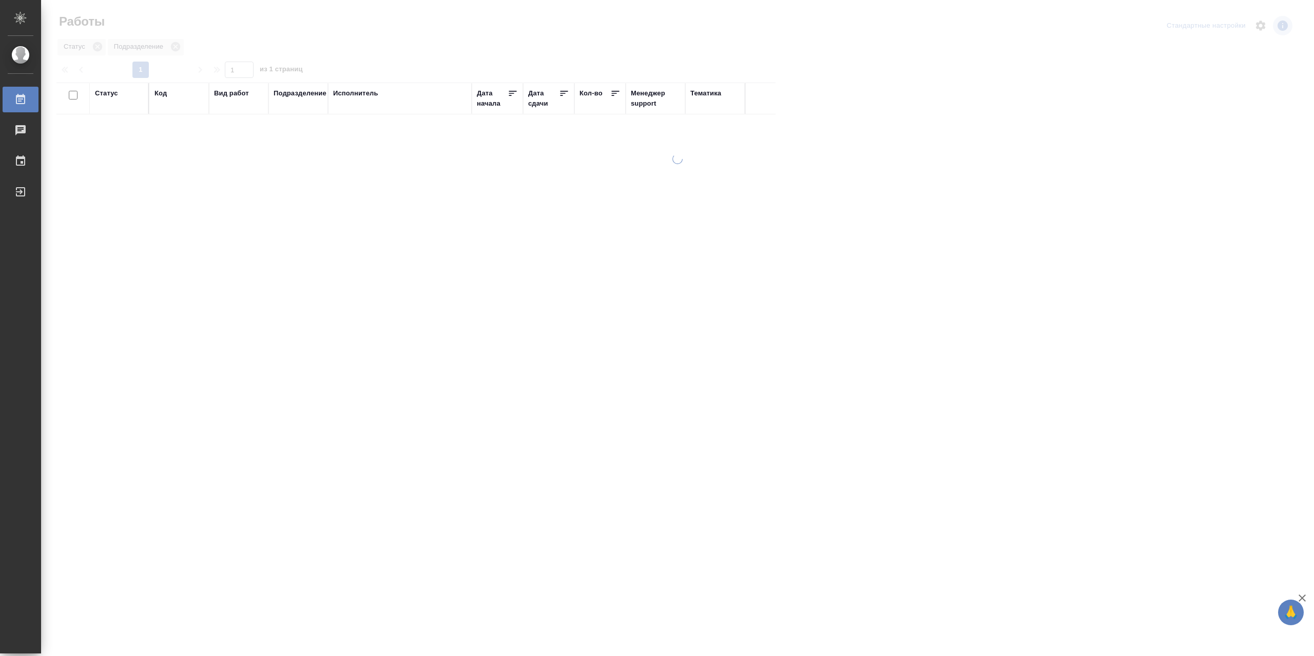 The image size is (1314, 656). What do you see at coordinates (231, 93) in the screenshot?
I see `div: Вид работ` at bounding box center [231, 93].